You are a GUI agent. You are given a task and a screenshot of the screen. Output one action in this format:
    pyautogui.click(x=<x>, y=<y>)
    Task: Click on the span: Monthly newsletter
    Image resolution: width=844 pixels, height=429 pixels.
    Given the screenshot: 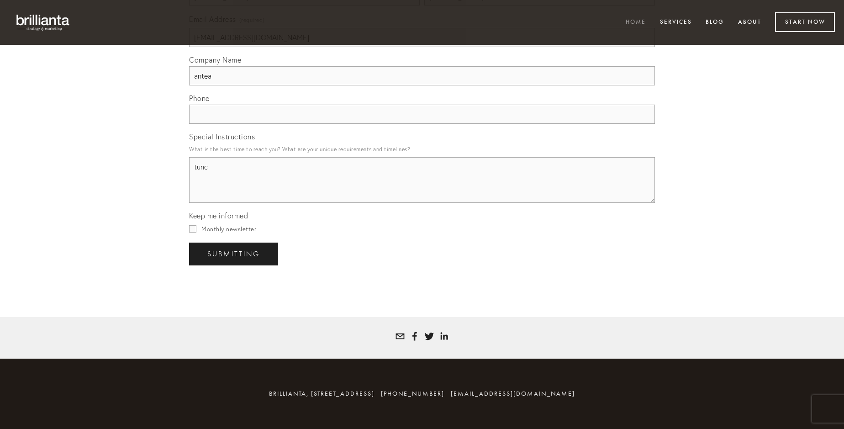 What is the action you would take?
    pyautogui.click(x=229, y=229)
    